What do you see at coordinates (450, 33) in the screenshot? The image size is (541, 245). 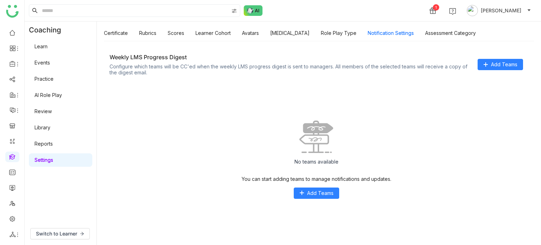 I see `a: Assessment Category` at bounding box center [450, 33].